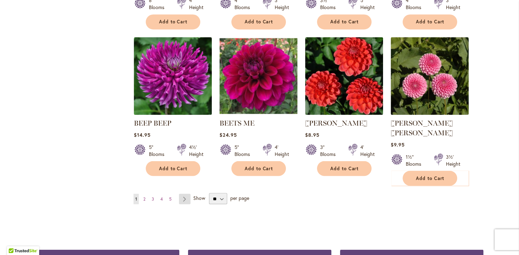 Image resolution: width=519 pixels, height=255 pixels. What do you see at coordinates (196, 151) in the screenshot?
I see `div: 4½' Height` at bounding box center [196, 151].